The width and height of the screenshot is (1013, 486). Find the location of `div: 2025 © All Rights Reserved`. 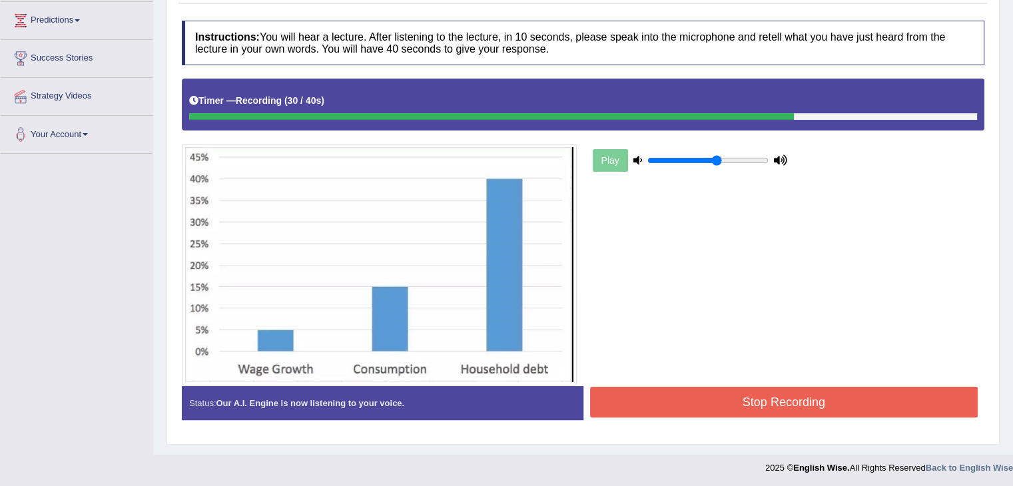

div: 2025 © All Rights Reserved is located at coordinates (890, 464).